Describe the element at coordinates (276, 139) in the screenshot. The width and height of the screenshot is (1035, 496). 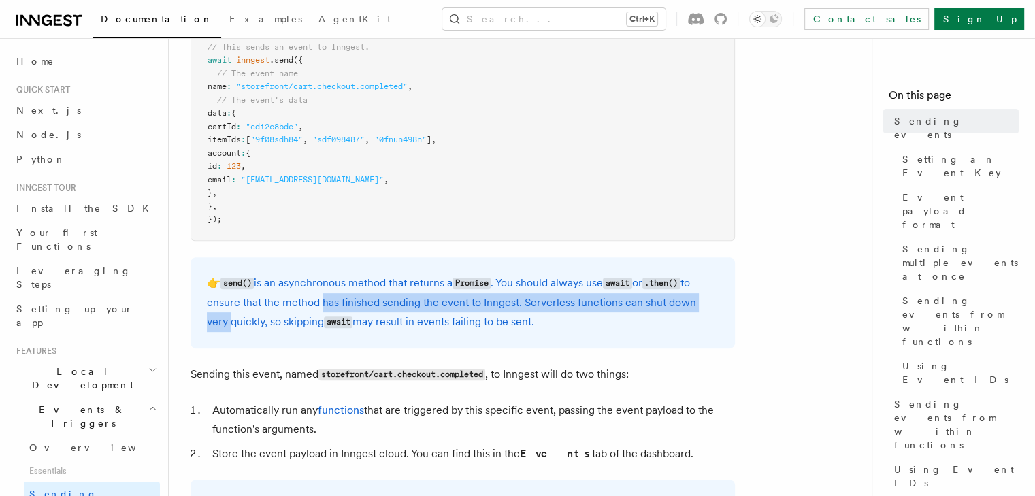
I see `span: "9f08sdh84"` at that location.